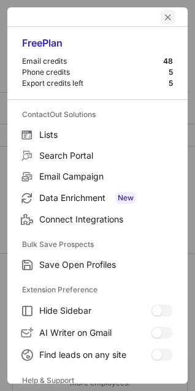  I want to click on span: Hide Sidebar, so click(95, 311).